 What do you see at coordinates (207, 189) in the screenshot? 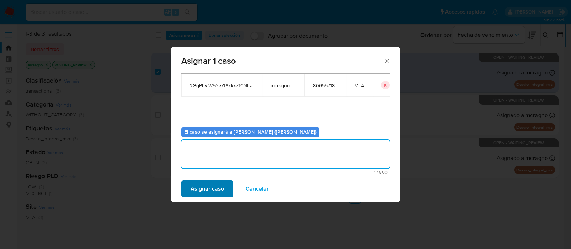
I see `button: Asignar caso` at bounding box center [207, 189].